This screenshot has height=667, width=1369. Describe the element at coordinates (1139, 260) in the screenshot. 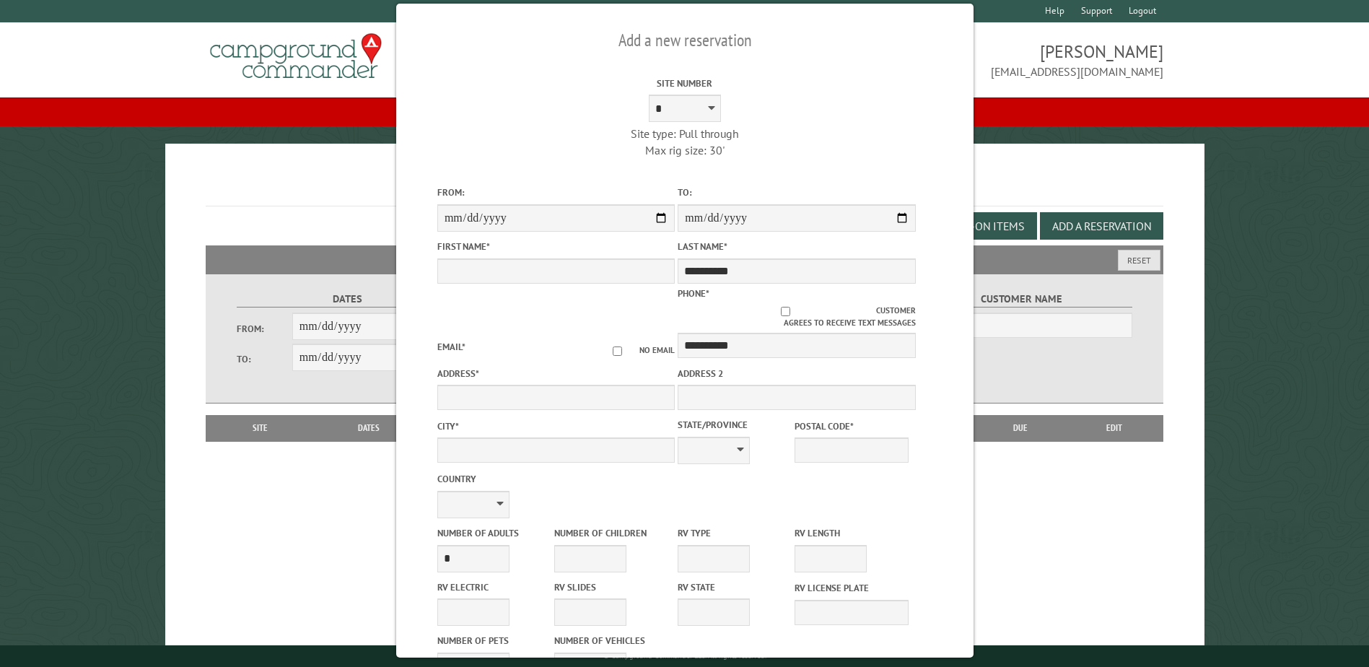

I see `button: Reset` at that location.